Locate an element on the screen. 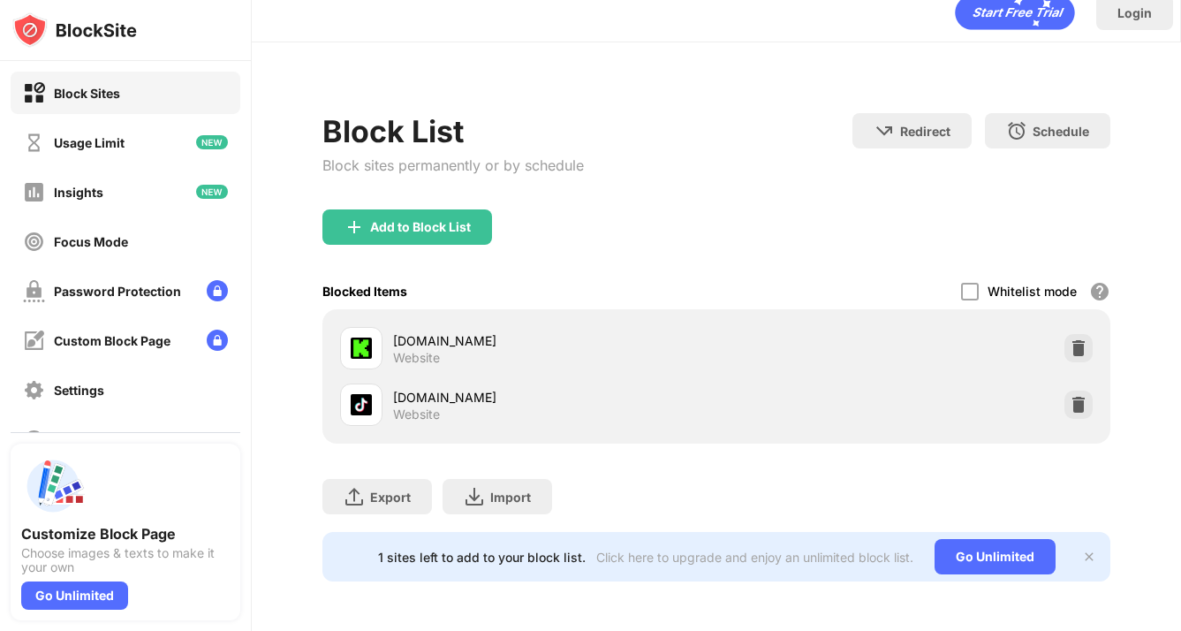 This screenshot has width=1181, height=631. img: password-protection-off.svg is located at coordinates (34, 291).